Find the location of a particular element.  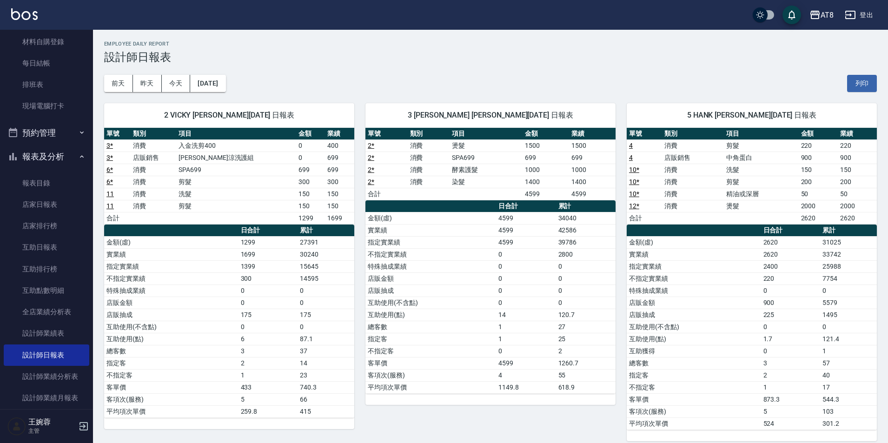

td: 524 is located at coordinates (790, 424).